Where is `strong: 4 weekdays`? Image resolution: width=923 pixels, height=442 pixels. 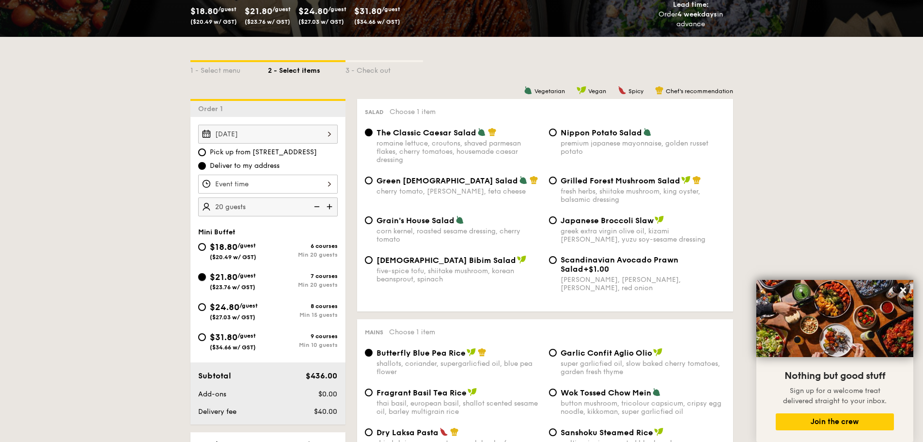
strong: 4 weekdays is located at coordinates (698, 14).